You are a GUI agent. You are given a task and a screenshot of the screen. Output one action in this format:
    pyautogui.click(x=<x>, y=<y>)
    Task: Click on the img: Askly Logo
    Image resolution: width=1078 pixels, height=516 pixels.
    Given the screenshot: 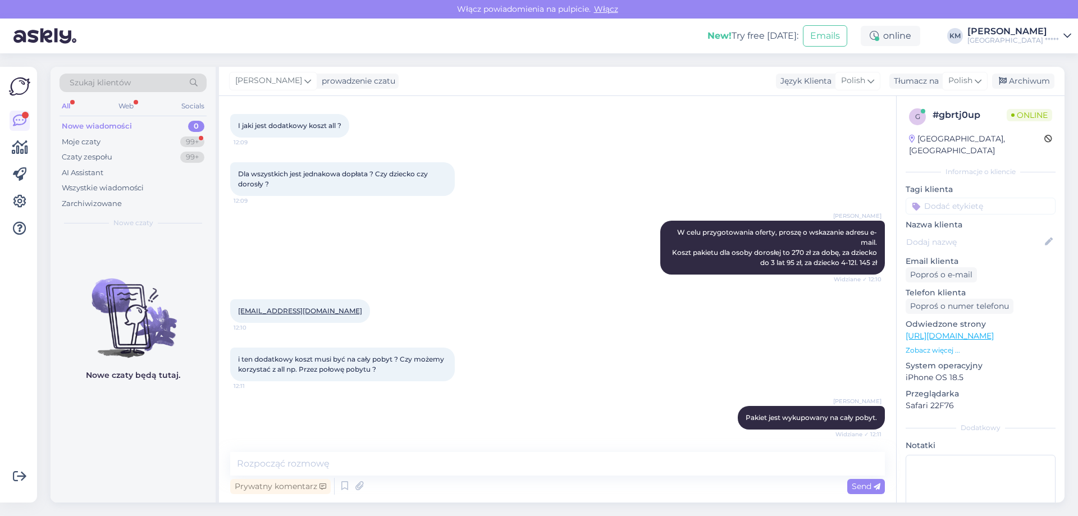 What is the action you would take?
    pyautogui.click(x=20, y=86)
    